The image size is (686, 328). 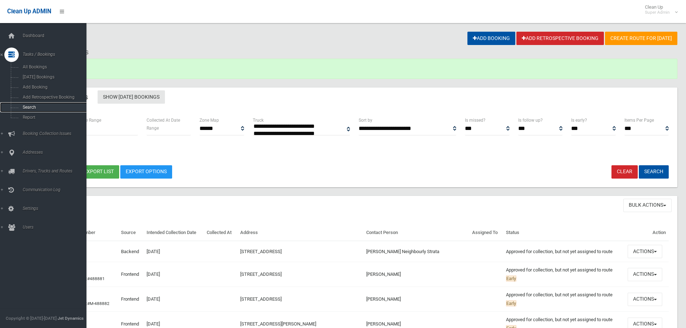 I want to click on span: Search, so click(x=53, y=107).